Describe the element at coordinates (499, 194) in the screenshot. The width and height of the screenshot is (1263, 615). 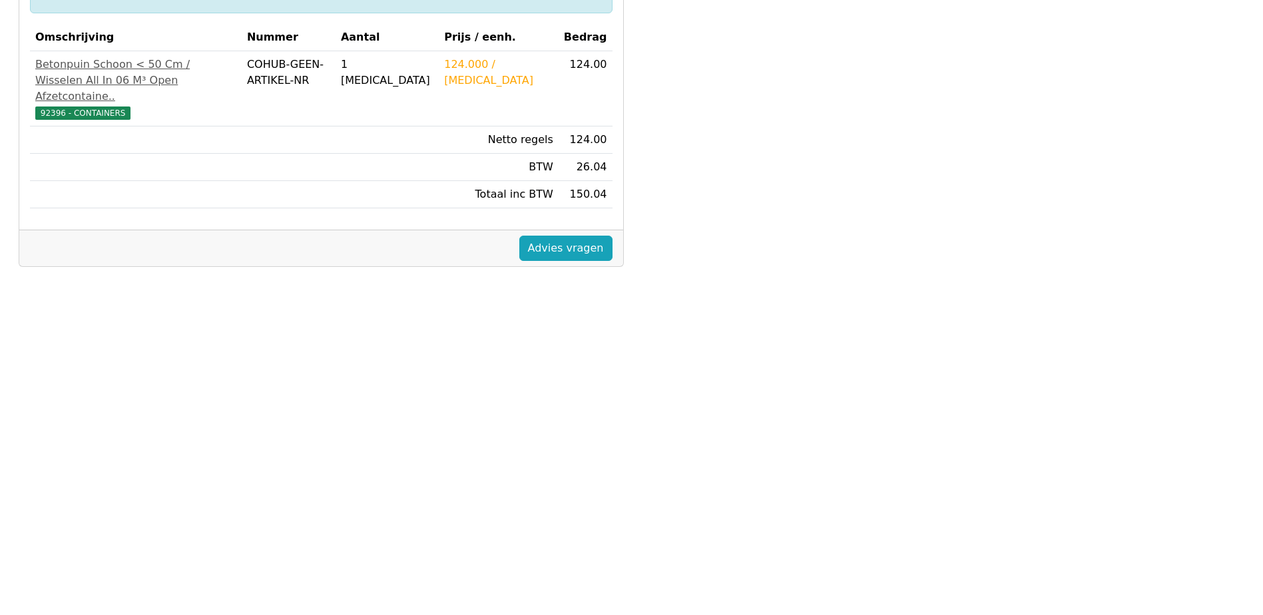
I see `td: Totaal inc BTW` at that location.